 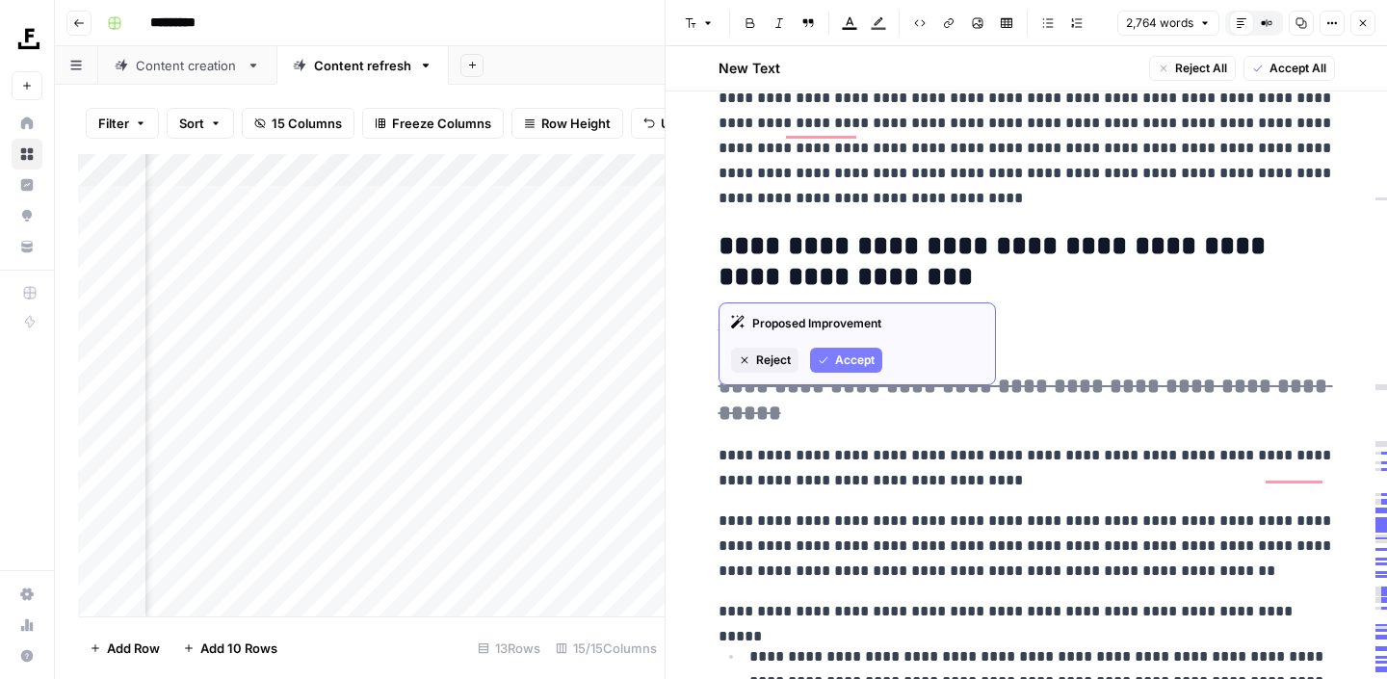 I want to click on button: Sort, so click(x=200, y=123).